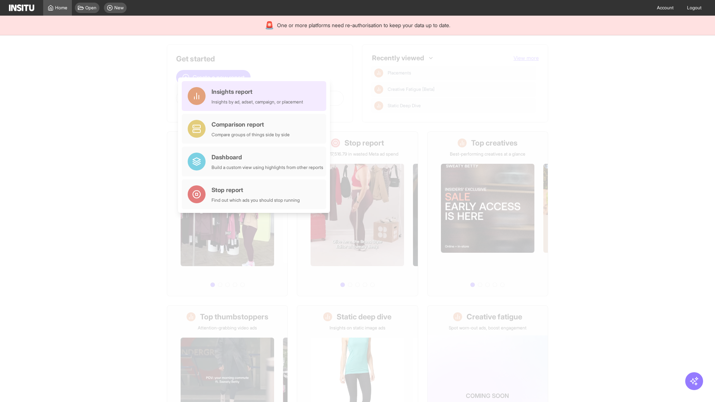  What do you see at coordinates (22, 8) in the screenshot?
I see `img: Logo` at bounding box center [22, 8].